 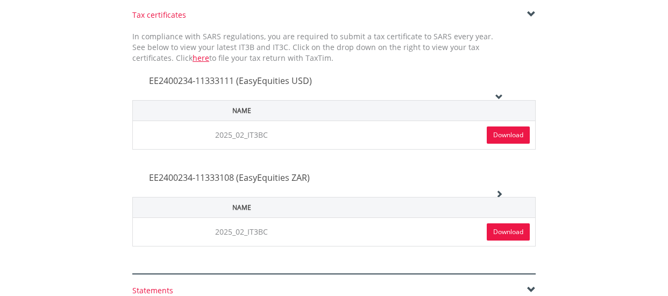 I want to click on div: Statements, so click(x=334, y=291).